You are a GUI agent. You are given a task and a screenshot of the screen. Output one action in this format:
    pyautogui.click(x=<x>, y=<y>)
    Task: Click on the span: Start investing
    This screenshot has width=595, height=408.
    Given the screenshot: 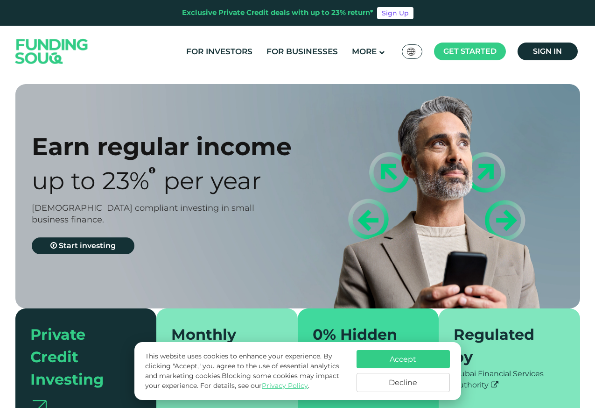 What is the action you would take?
    pyautogui.click(x=87, y=245)
    